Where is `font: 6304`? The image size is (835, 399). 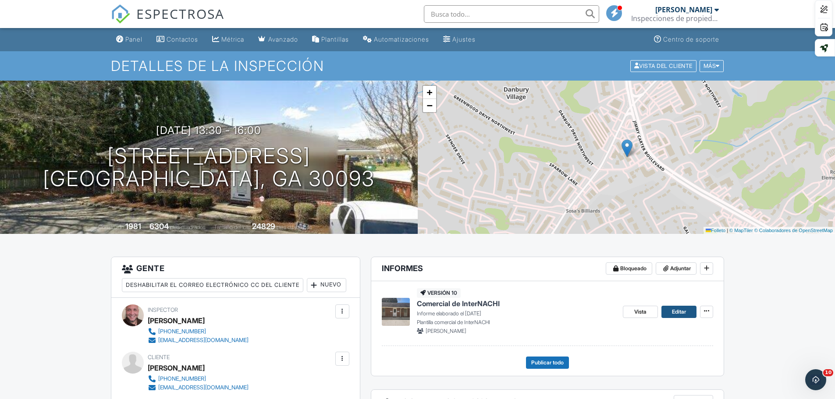 font: 6304 is located at coordinates (159, 226).